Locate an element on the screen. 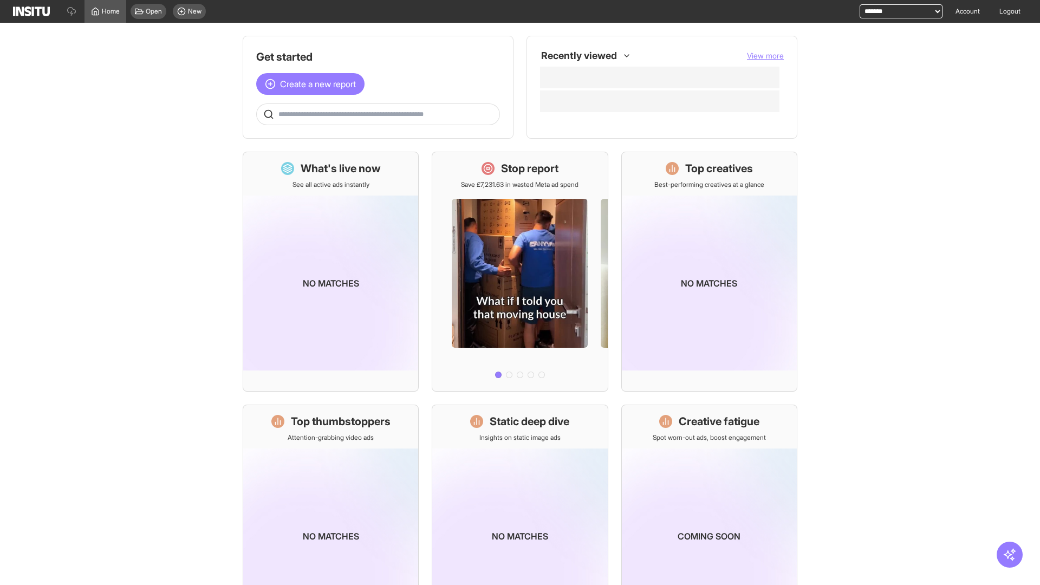 This screenshot has height=585, width=1040. h1: Get started is located at coordinates (378, 57).